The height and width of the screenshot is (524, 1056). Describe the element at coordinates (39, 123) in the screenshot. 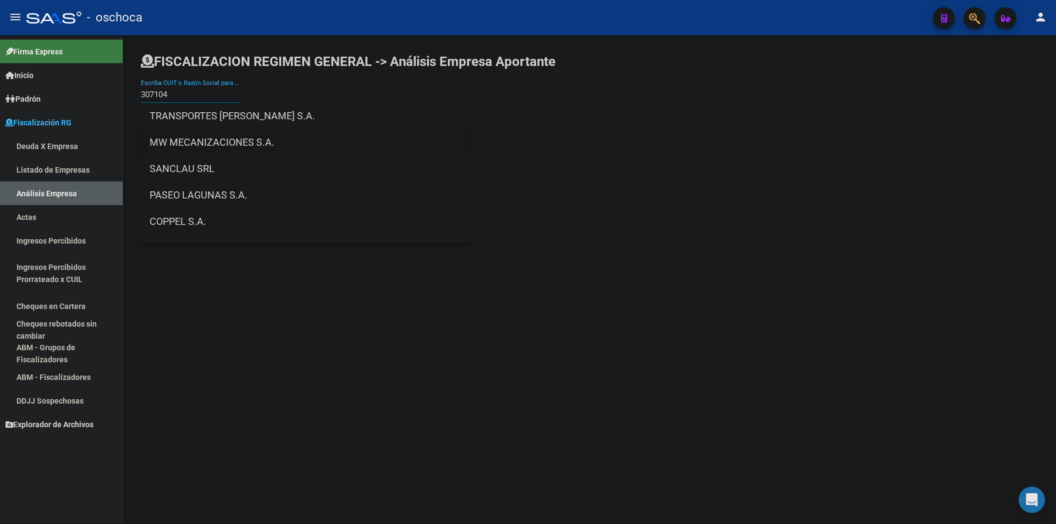

I see `span: Fiscalización RG` at that location.